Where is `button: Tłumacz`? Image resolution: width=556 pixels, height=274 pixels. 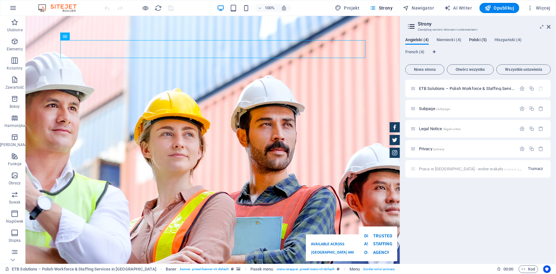
button: Tłumacz is located at coordinates (536, 169).